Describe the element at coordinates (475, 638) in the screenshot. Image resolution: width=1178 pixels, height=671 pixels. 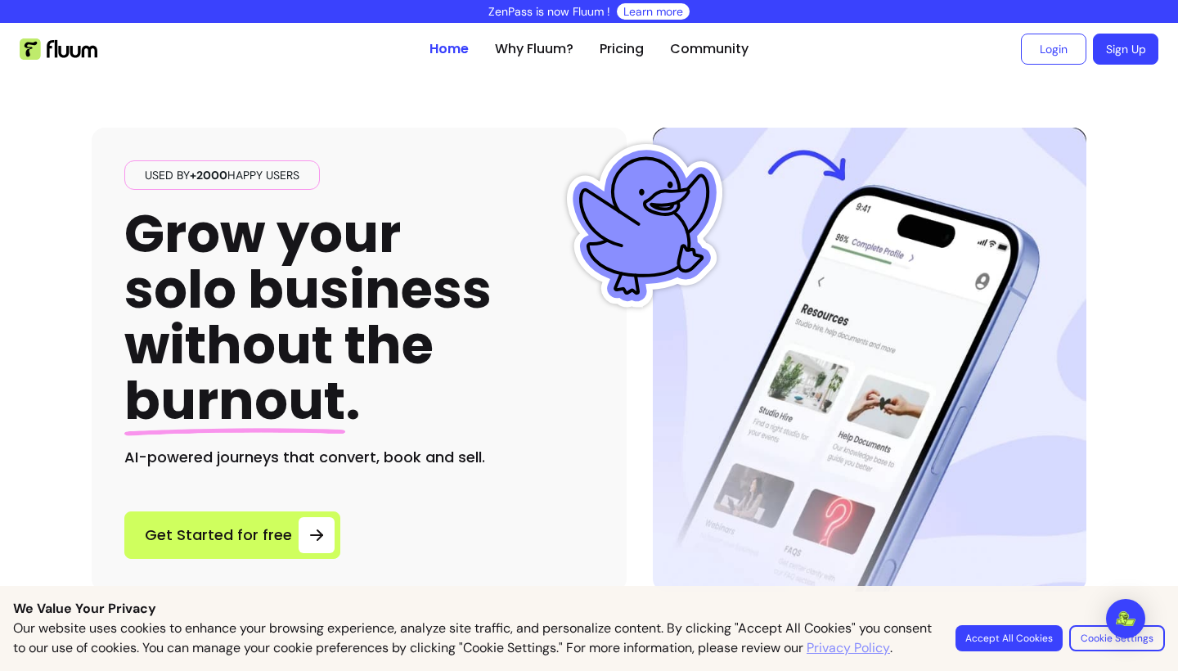
I see `p: Our website uses cookies to enhance your browsing experience, analyze site traffic, and personali...` at that location.